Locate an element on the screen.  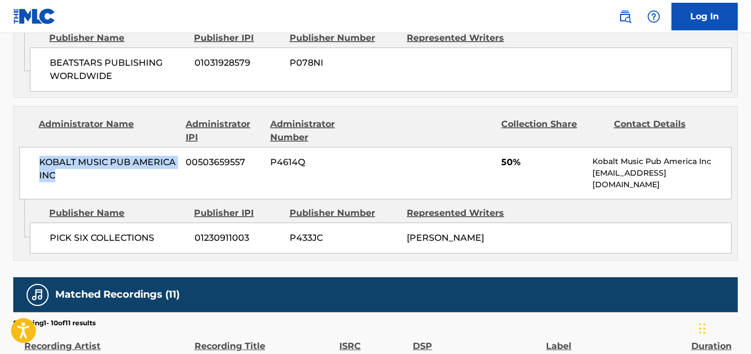
div: Help is located at coordinates (653, 17).